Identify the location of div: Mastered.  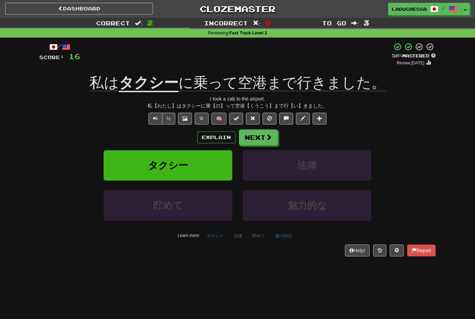
(413, 56).